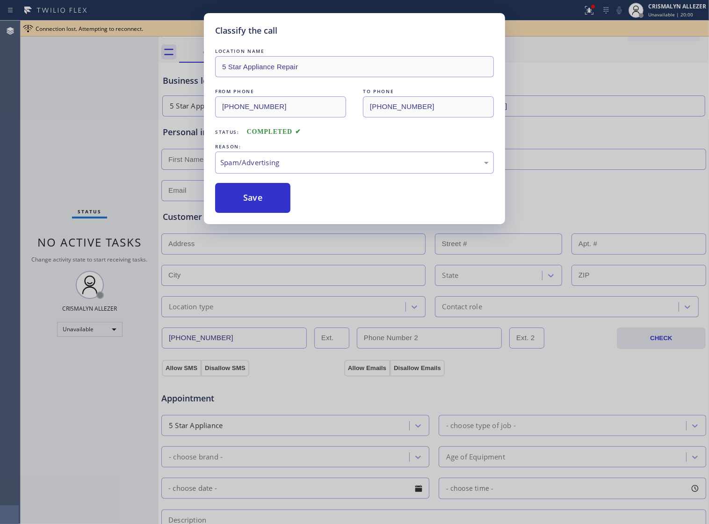 The width and height of the screenshot is (709, 524). Describe the element at coordinates (227, 132) in the screenshot. I see `span: Status:` at that location.